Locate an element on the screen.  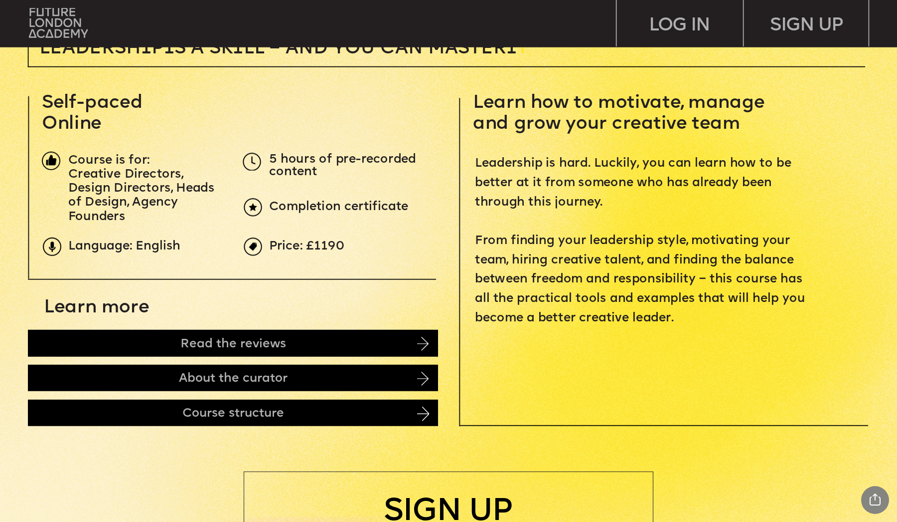
span: Completion certificate is located at coordinates (339, 207).